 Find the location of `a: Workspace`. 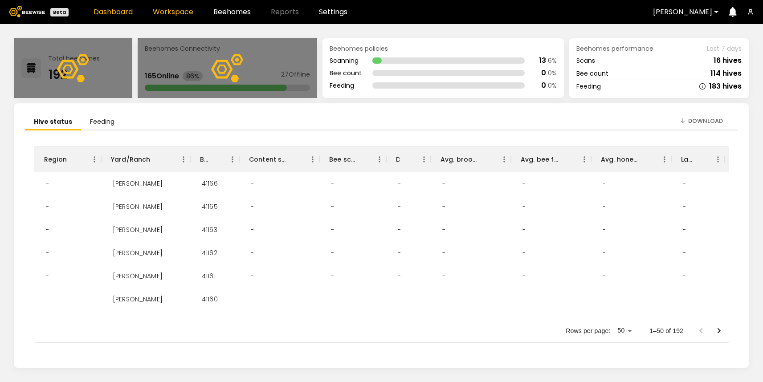

a: Workspace is located at coordinates (173, 12).